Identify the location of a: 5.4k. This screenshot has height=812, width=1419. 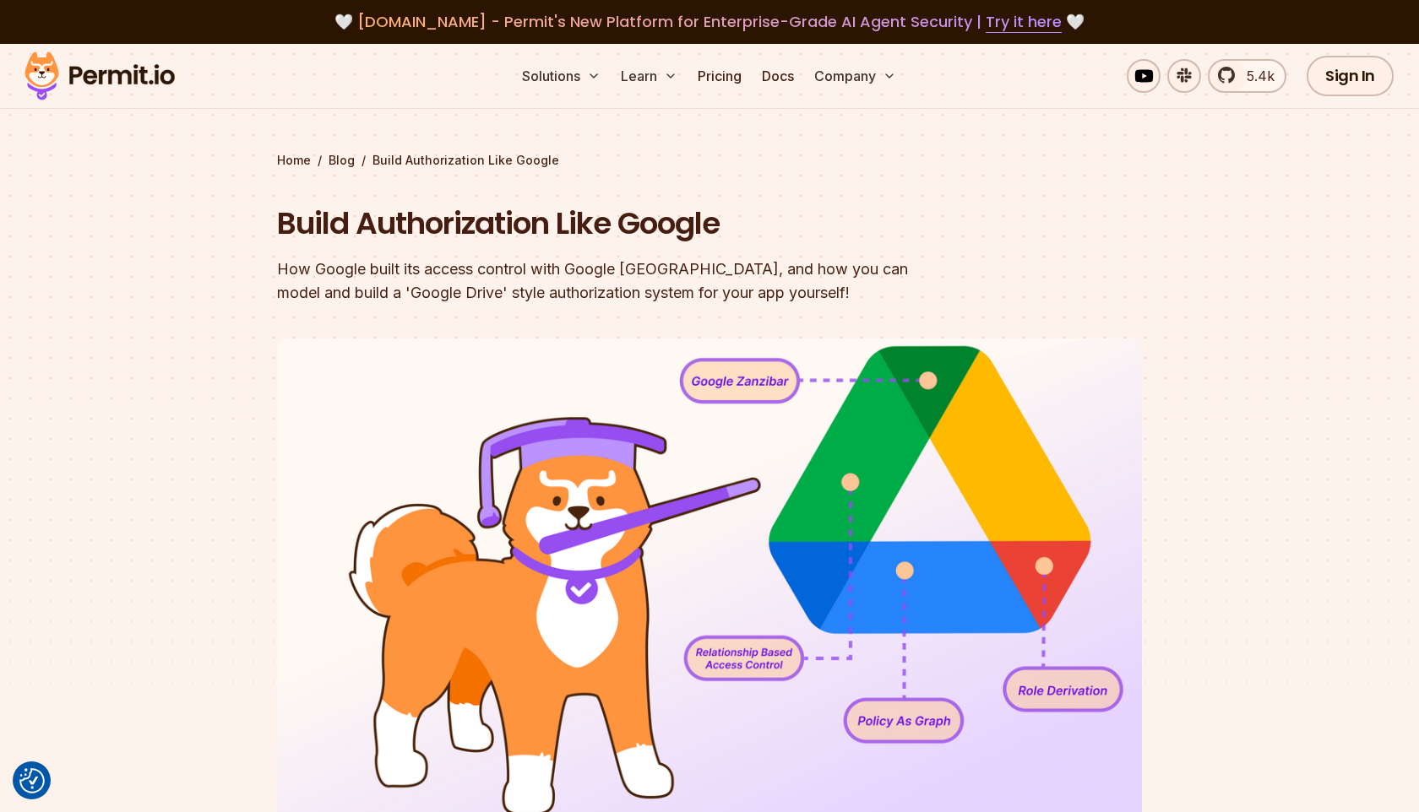
(1247, 76).